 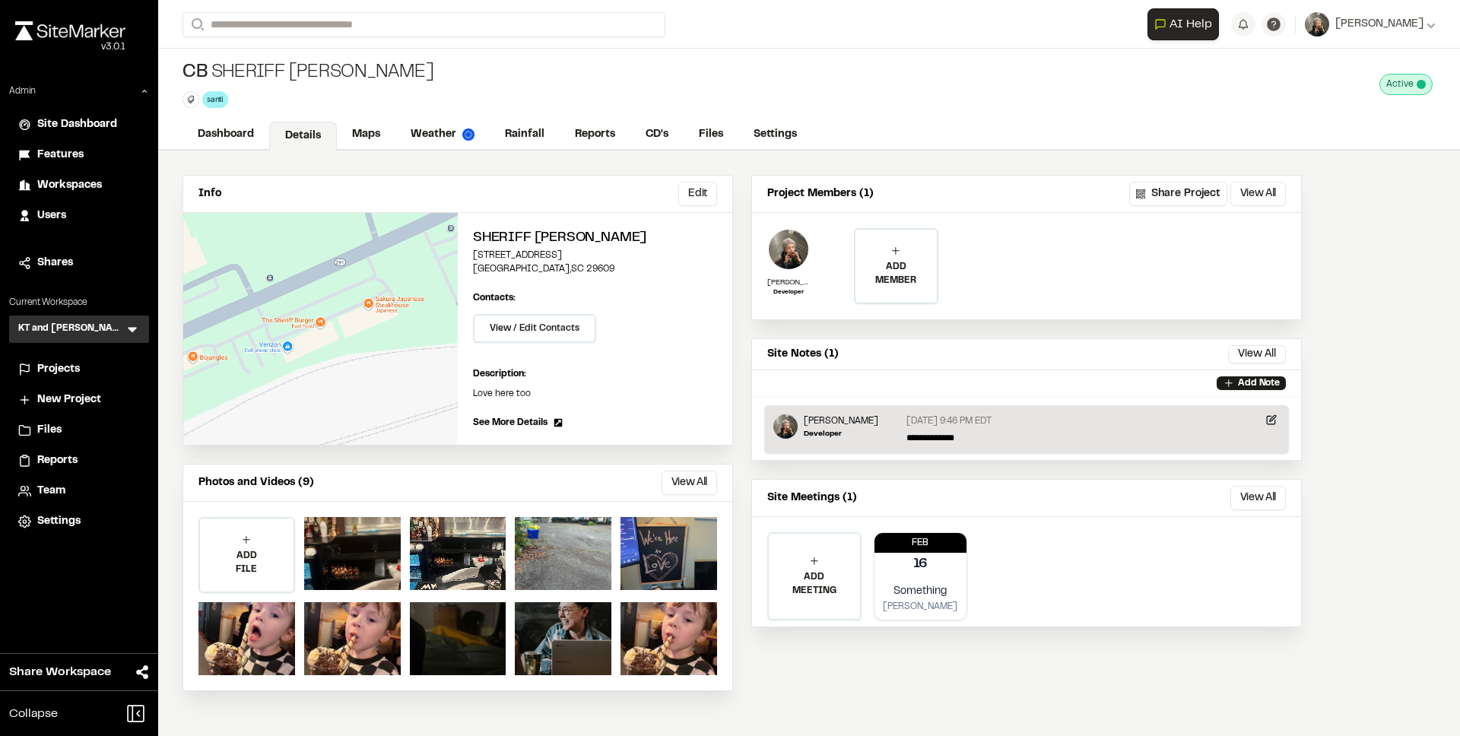 I want to click on a: New Project, so click(x=79, y=400).